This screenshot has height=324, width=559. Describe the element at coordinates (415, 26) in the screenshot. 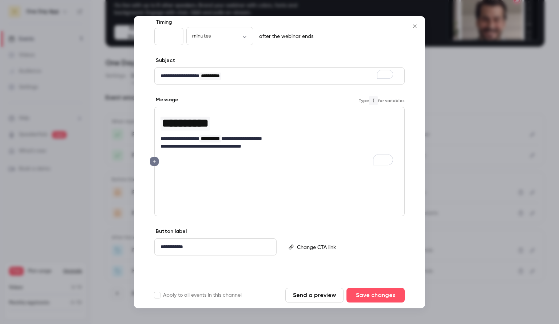

I see `button: Close` at that location.